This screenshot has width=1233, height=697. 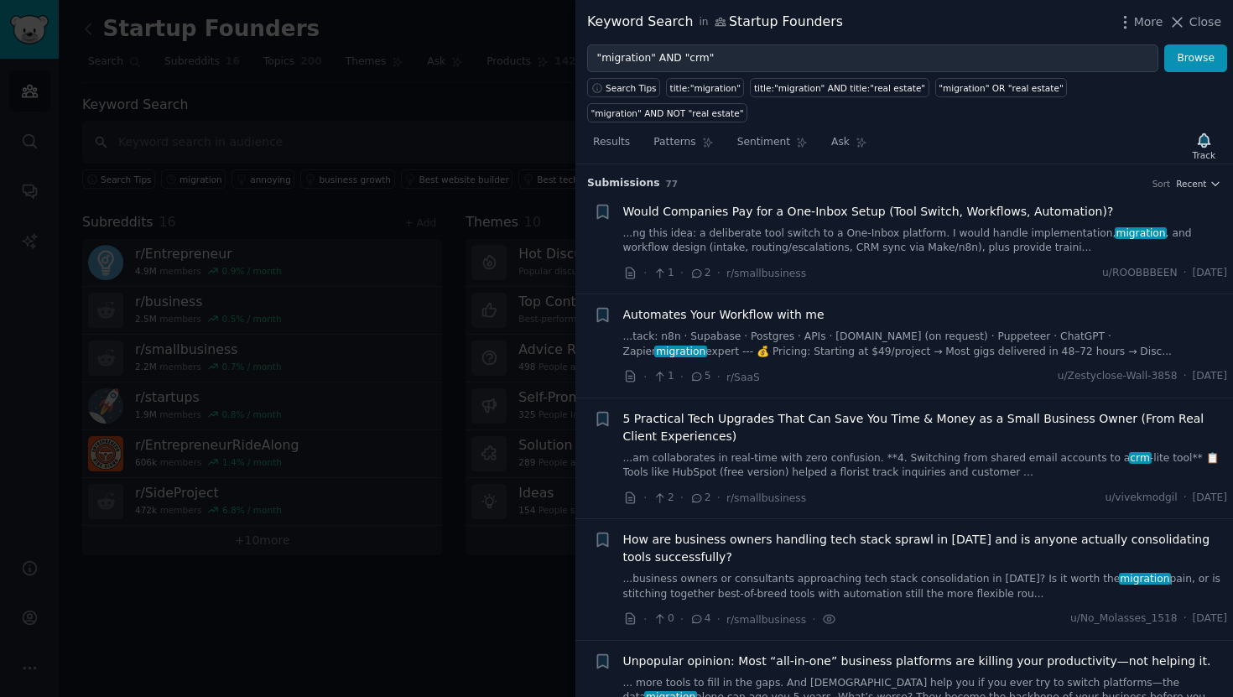 I want to click on div: Sort, so click(x=1161, y=184).